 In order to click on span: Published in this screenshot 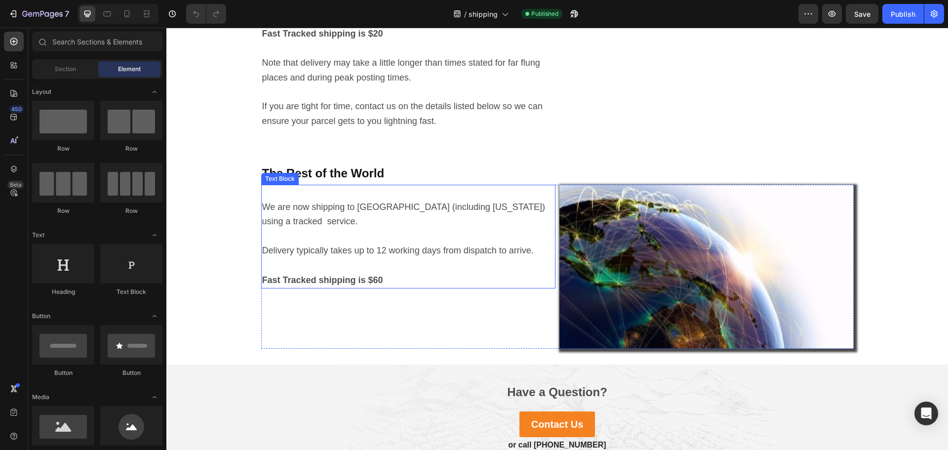, I will do `click(545, 14)`.